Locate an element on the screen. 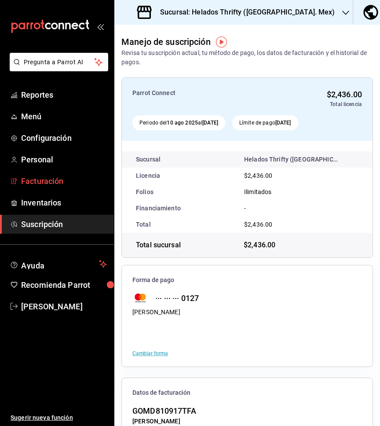 The height and width of the screenshot is (426, 380). span: Pregunta a Parrot AI is located at coordinates (59, 62).